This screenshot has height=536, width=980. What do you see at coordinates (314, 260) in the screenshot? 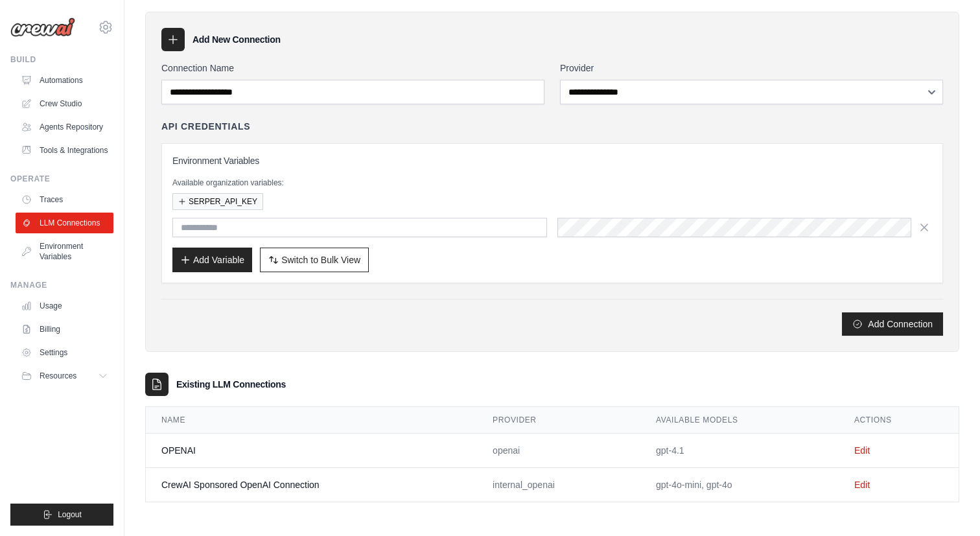
I see `button: Switch to Bulk View` at bounding box center [314, 260].